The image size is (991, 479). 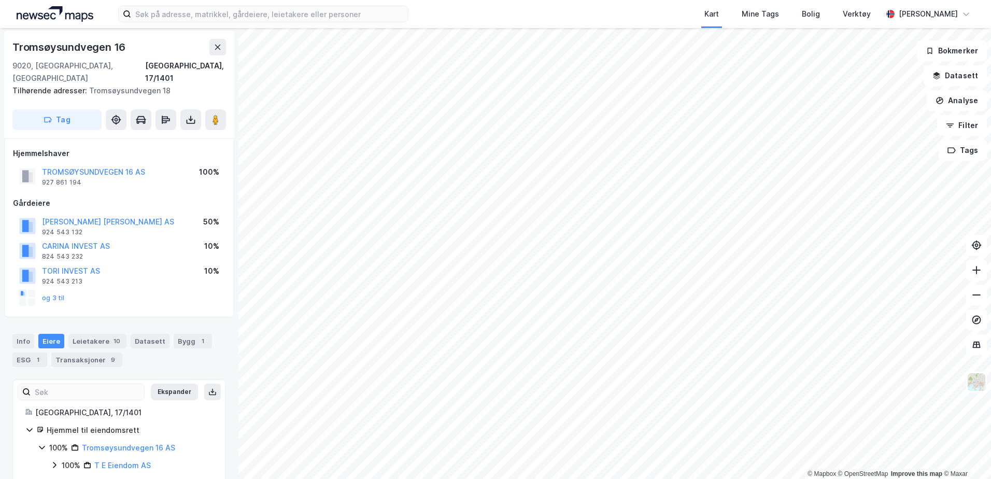 What do you see at coordinates (70, 47) in the screenshot?
I see `div: Tromsøysundvegen 16` at bounding box center [70, 47].